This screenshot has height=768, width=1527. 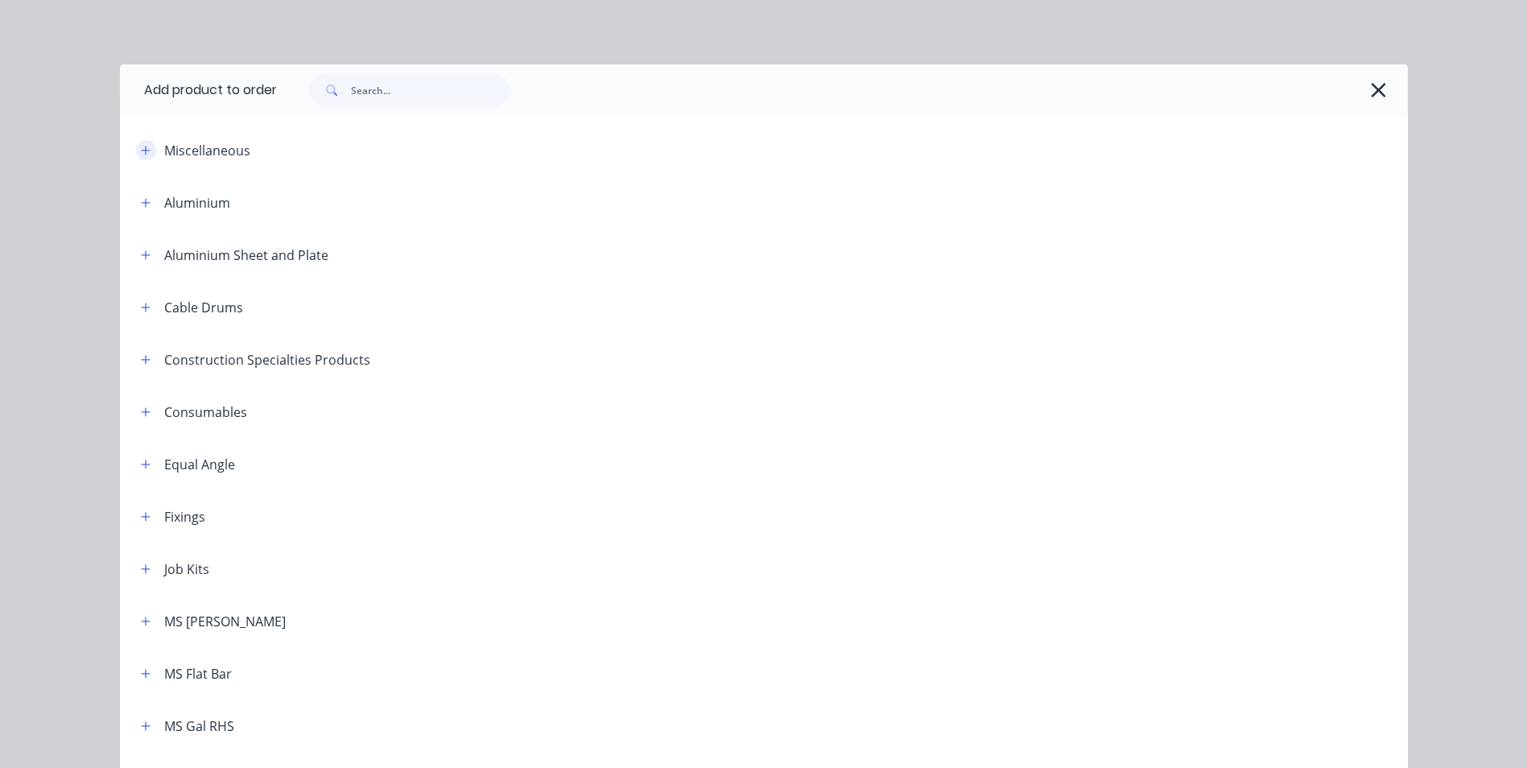 What do you see at coordinates (267, 360) in the screenshot?
I see `div: Construction Specialties Products` at bounding box center [267, 360].